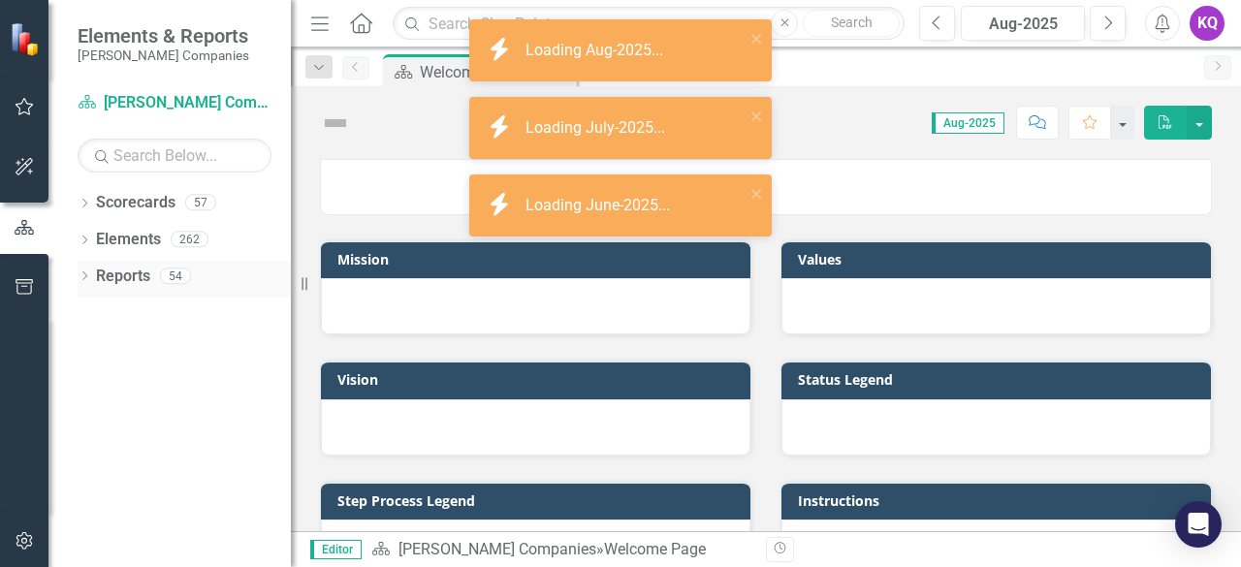 The height and width of the screenshot is (567, 1241). What do you see at coordinates (335, 123) in the screenshot?
I see `img: Not Defined` at bounding box center [335, 123].